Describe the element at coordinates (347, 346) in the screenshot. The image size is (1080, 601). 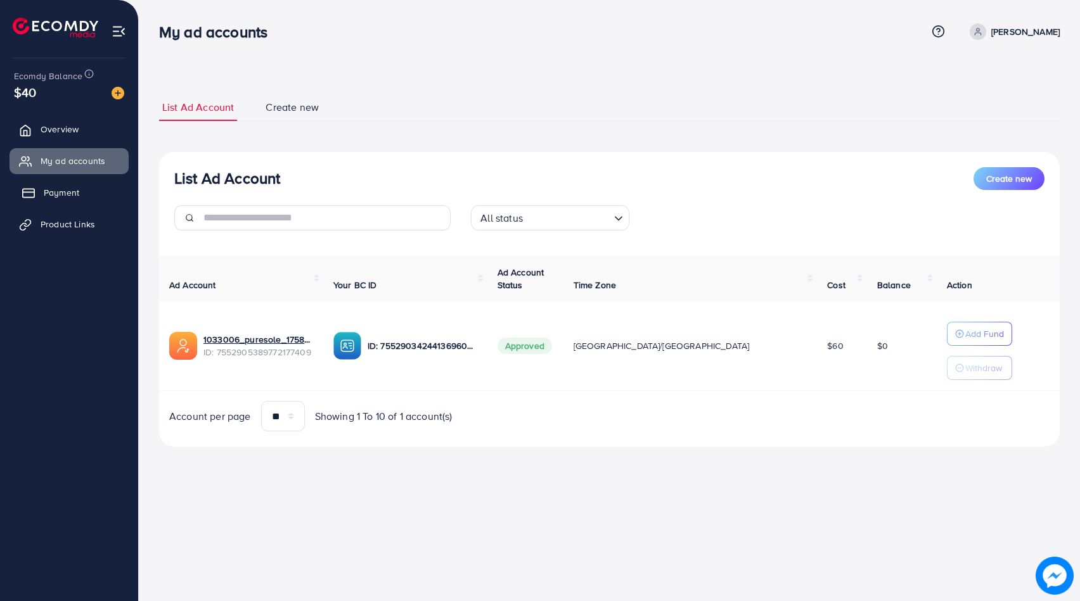
I see `img: ic-ba-acc.ded83a64.svg` at that location.